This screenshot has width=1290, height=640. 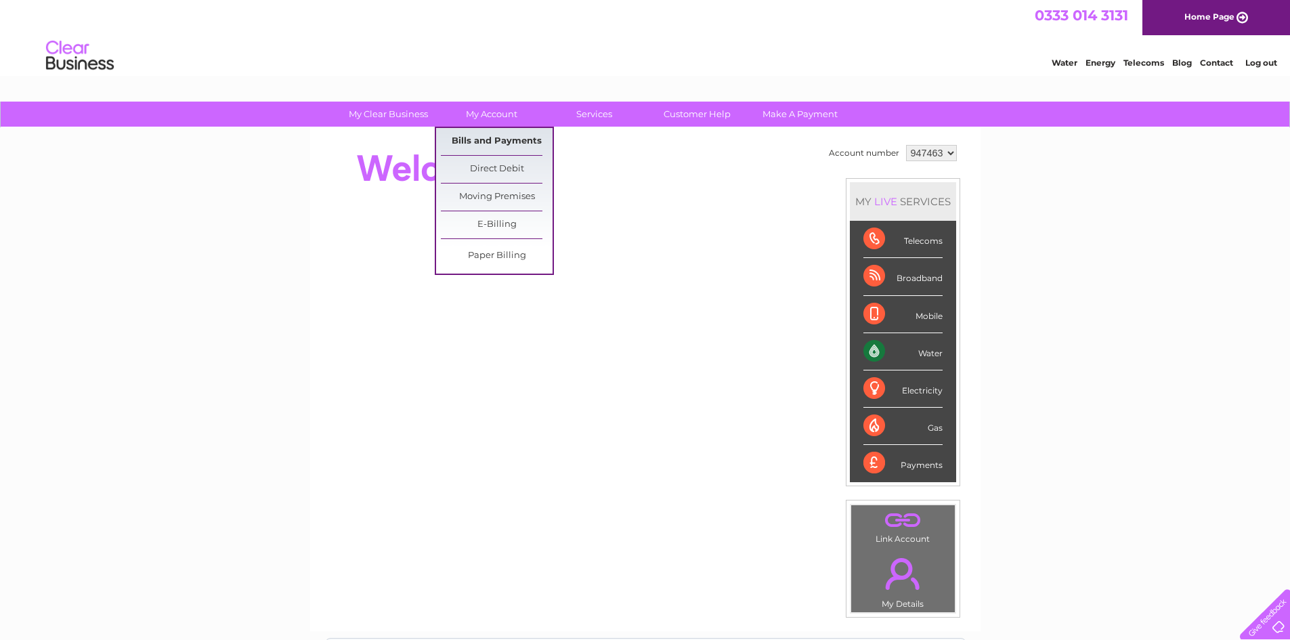 I want to click on a: My Clear Business, so click(x=388, y=114).